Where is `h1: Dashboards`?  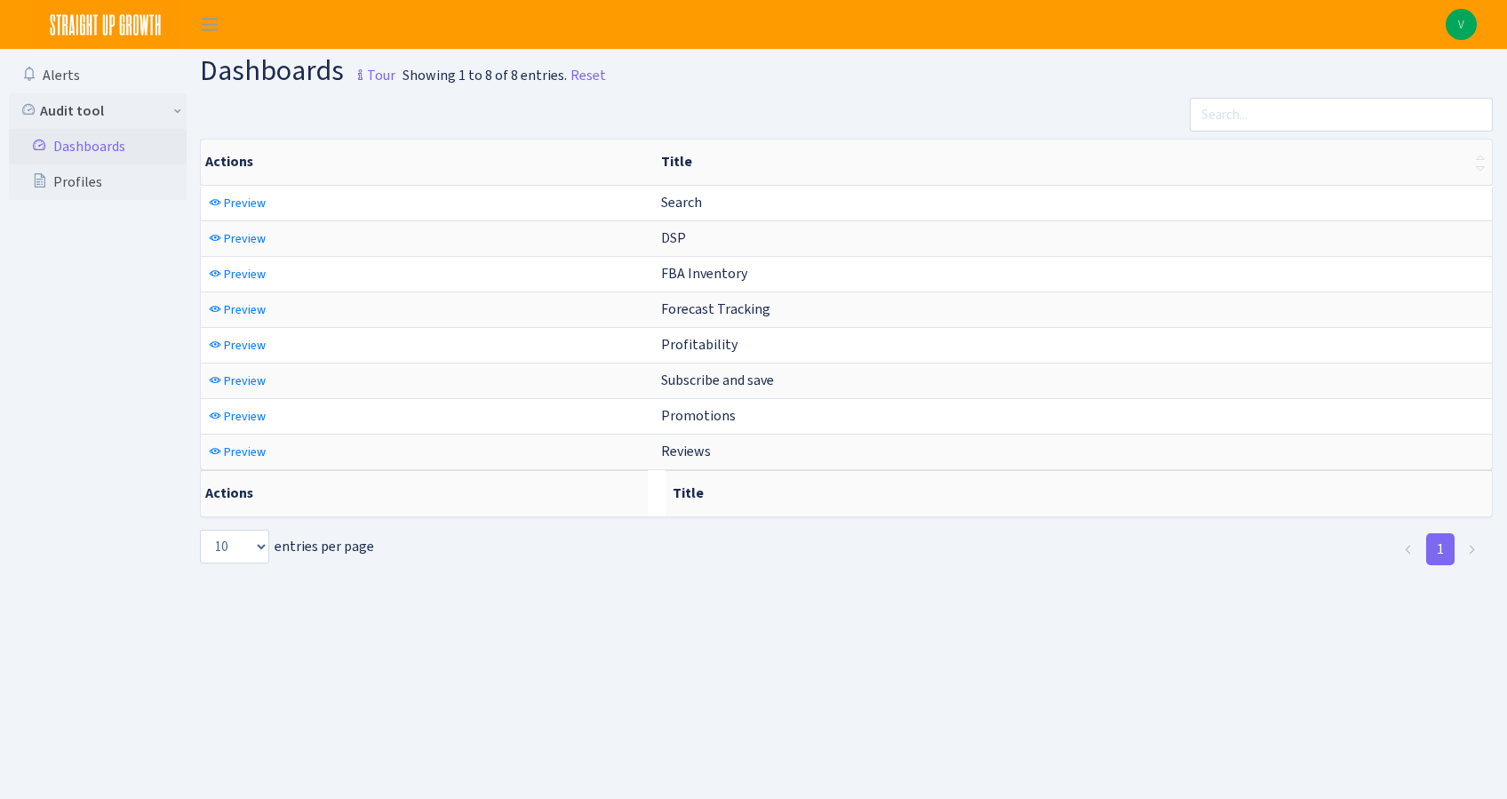
h1: Dashboards is located at coordinates (298, 73).